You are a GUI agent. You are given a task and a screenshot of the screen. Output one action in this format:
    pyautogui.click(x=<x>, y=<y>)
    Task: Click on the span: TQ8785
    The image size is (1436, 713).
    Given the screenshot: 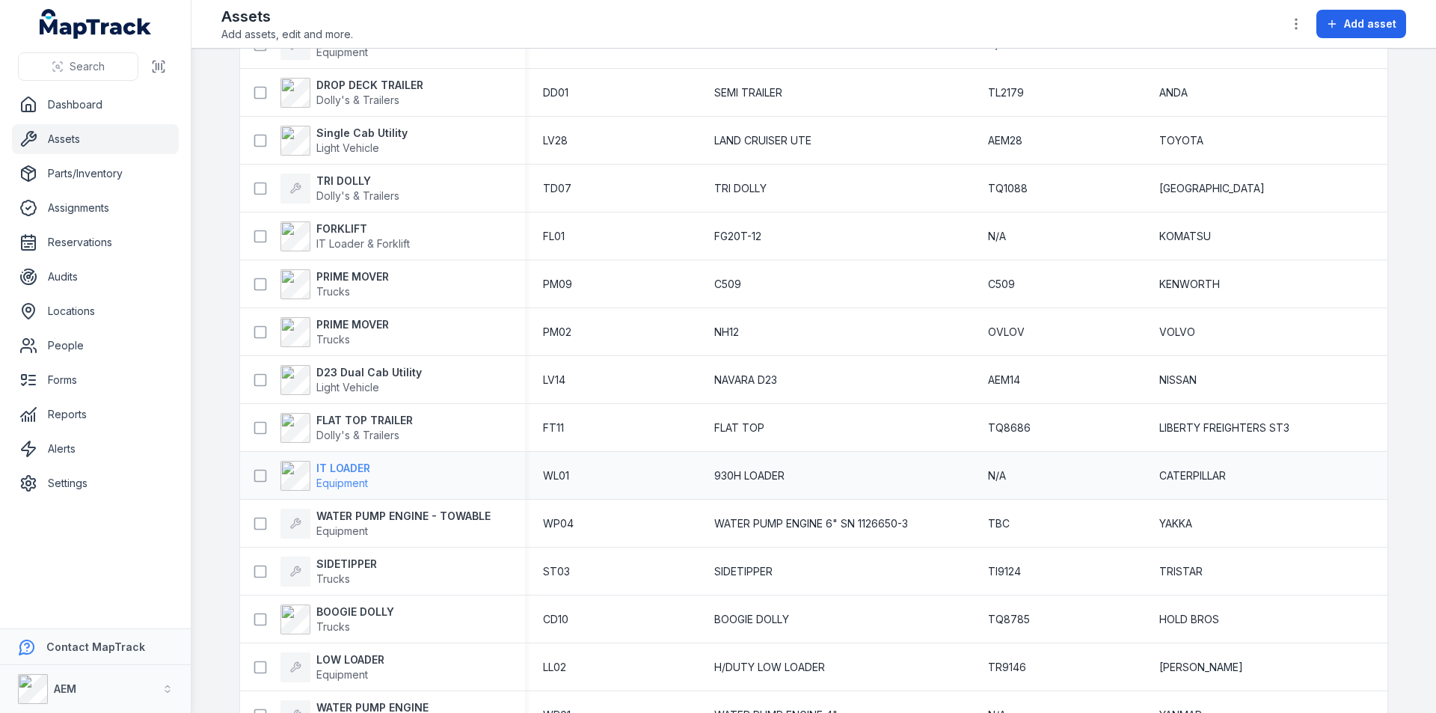 What is the action you would take?
    pyautogui.click(x=1009, y=619)
    